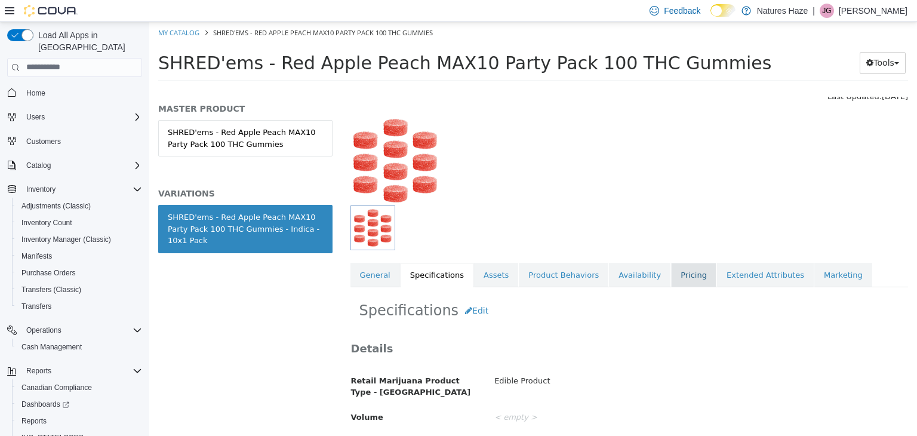  What do you see at coordinates (552, 395) in the screenshot?
I see `div: < empty >` at bounding box center [552, 395].